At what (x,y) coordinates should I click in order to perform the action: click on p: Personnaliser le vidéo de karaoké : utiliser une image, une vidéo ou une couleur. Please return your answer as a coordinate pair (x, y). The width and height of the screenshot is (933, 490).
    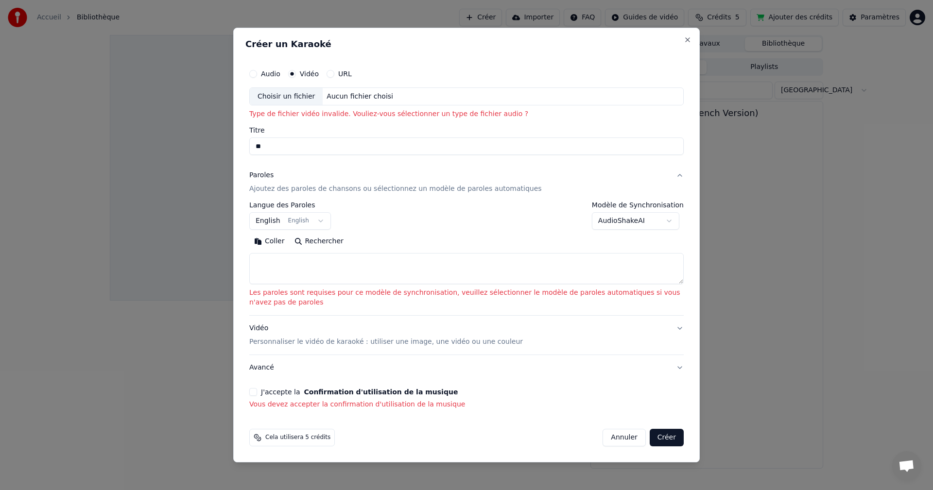
    Looking at the image, I should click on (386, 342).